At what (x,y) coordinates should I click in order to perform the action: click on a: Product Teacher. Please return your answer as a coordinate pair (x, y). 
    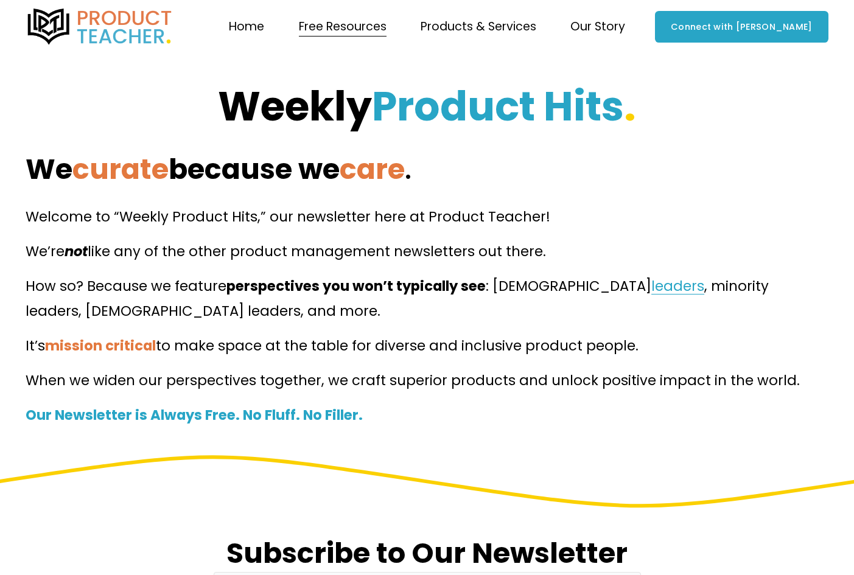
    Looking at the image, I should click on (100, 27).